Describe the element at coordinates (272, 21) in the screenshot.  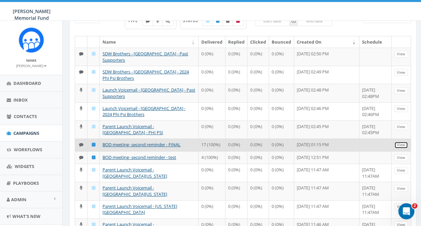
I see `input: start date` at that location.